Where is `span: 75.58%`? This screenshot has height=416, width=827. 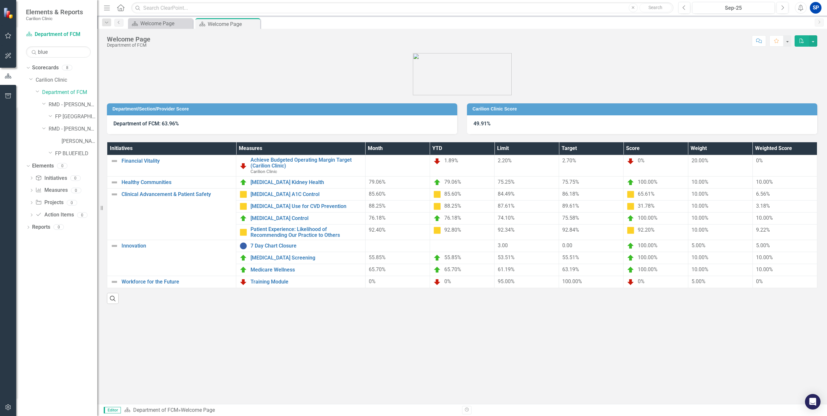
span: 75.58% is located at coordinates (571, 218).